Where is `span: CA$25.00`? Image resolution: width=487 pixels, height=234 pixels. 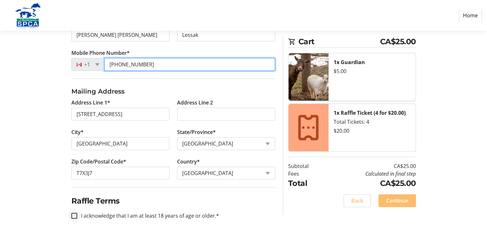
span: CA$25.00 is located at coordinates (398, 42).